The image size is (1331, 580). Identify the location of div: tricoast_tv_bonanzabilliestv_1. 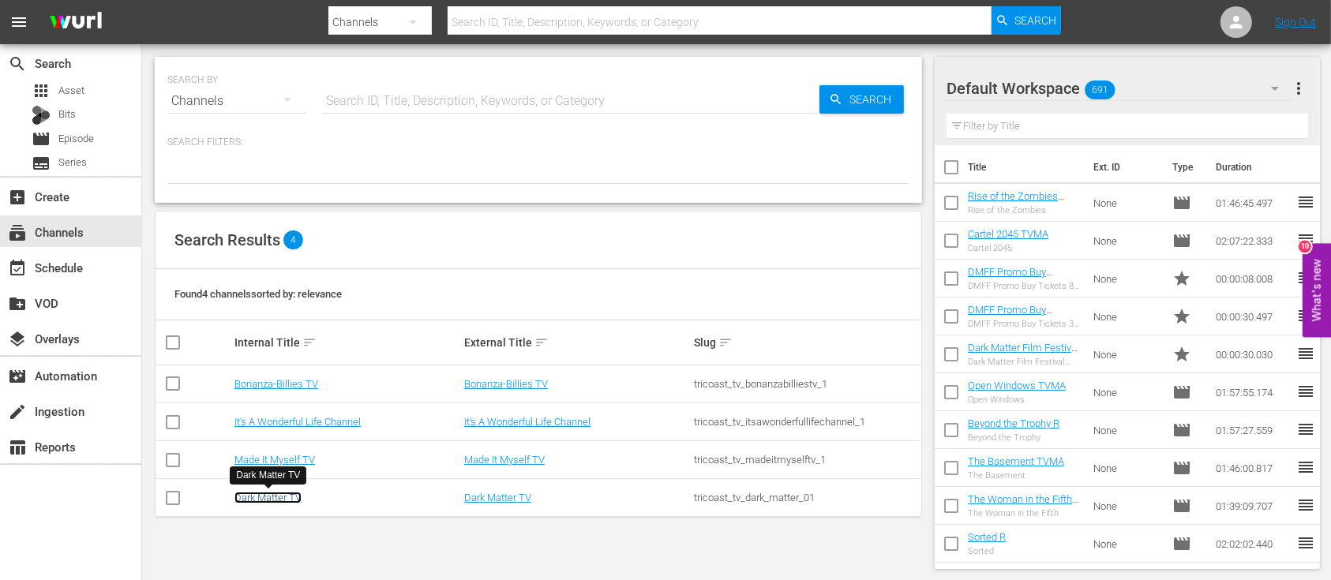
(806, 384).